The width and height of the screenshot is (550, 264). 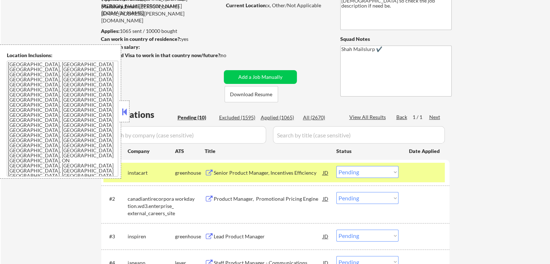 I want to click on div: Location Inclusions:, so click(x=63, y=55).